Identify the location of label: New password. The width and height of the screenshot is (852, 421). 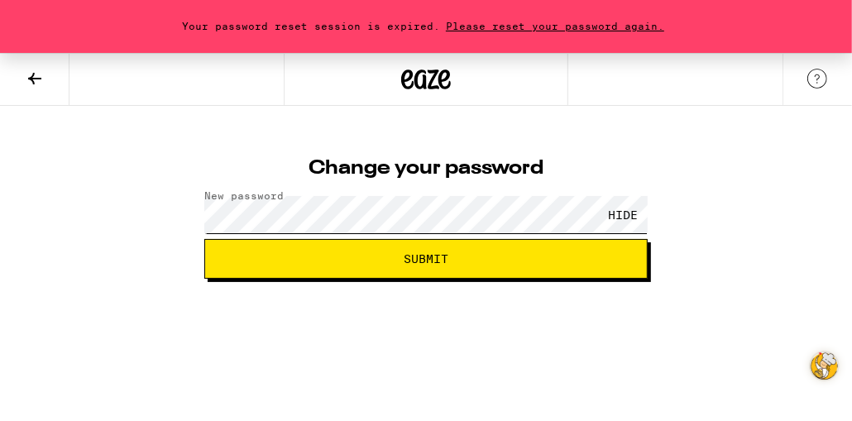
(244, 195).